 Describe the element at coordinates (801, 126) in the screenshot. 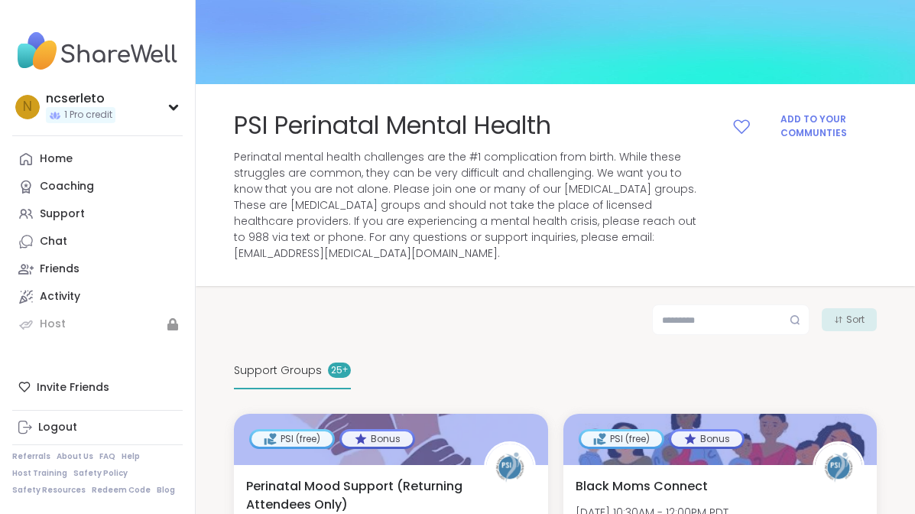

I see `button: Add to your Communties` at that location.